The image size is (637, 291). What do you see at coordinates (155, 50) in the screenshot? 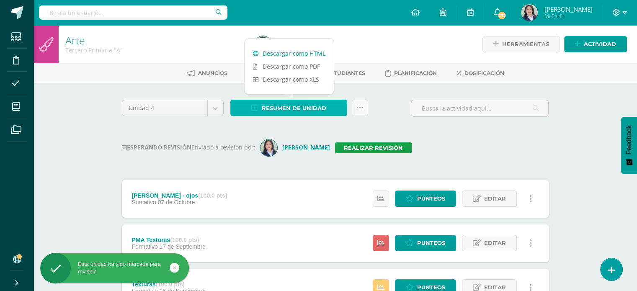
I see `div: Tercero Primaria 'A'` at bounding box center [155, 50].